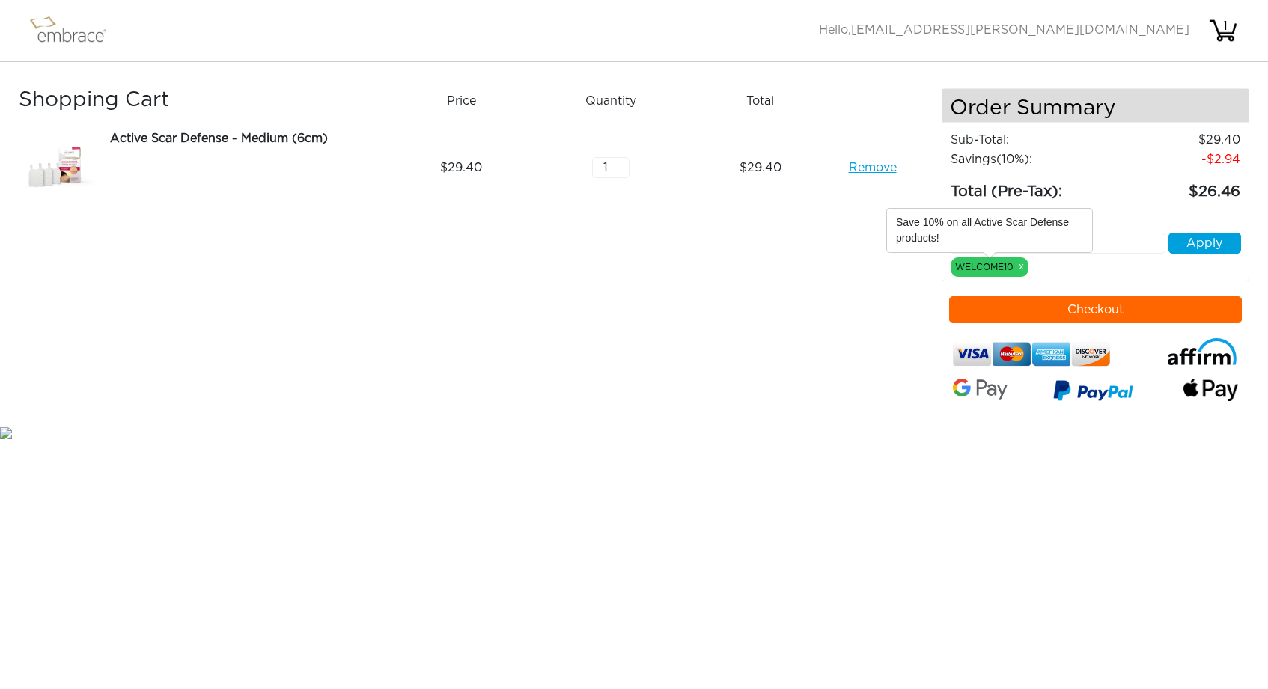  Describe the element at coordinates (1223, 31) in the screenshot. I see `img: cart` at that location.